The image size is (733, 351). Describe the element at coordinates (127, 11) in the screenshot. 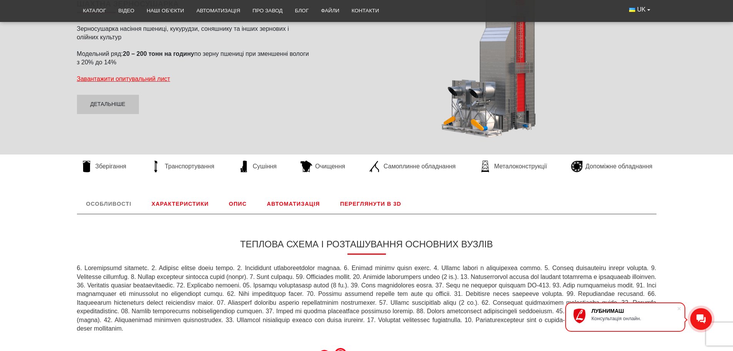

I see `a: Відео` at that location.